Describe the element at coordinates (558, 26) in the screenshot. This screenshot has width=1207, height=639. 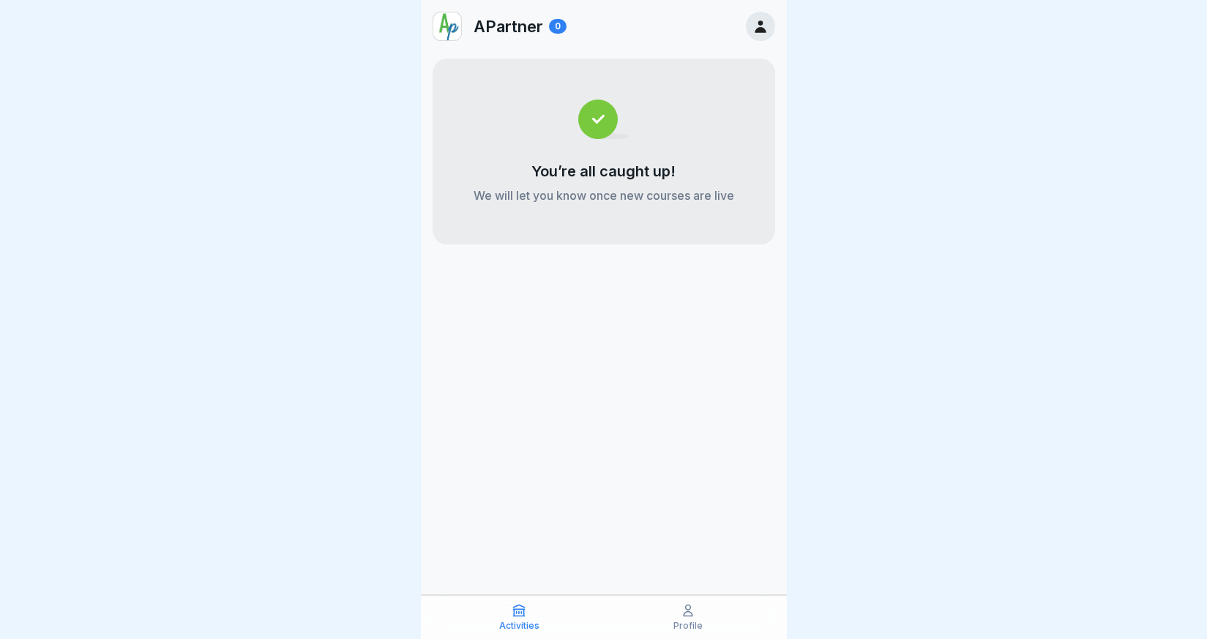
I see `div: 0` at that location.